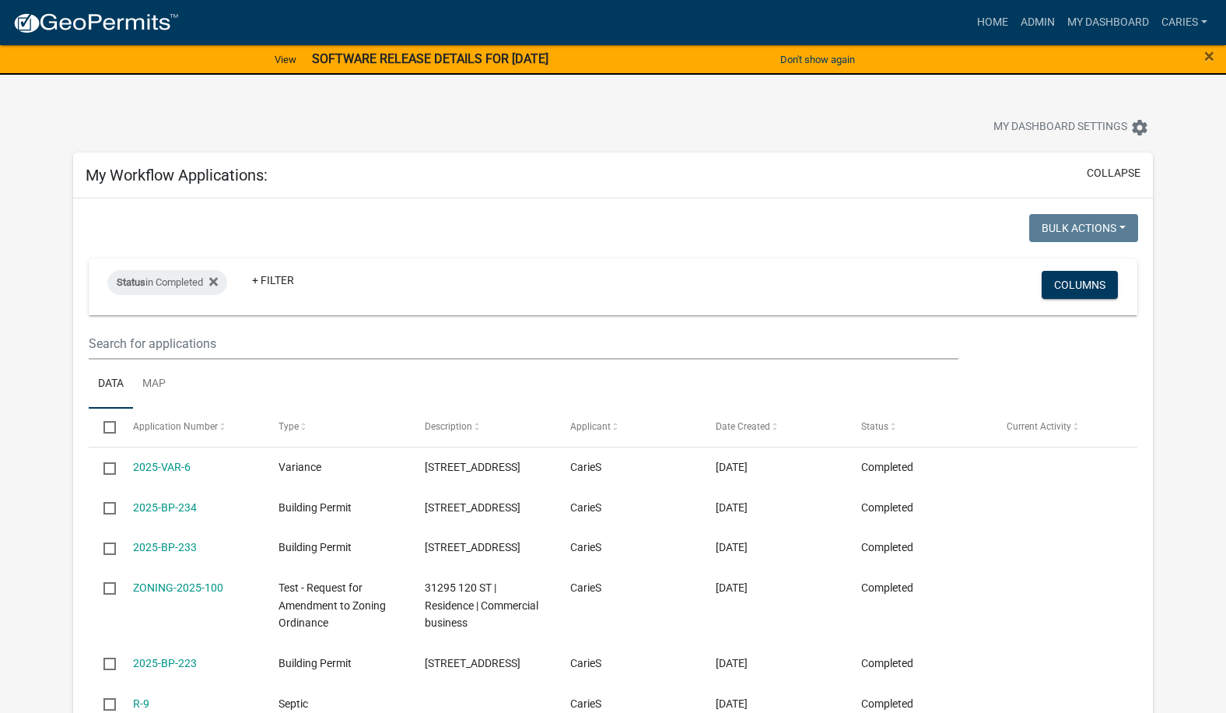  What do you see at coordinates (1140, 128) in the screenshot?
I see `i: settings` at bounding box center [1140, 128].